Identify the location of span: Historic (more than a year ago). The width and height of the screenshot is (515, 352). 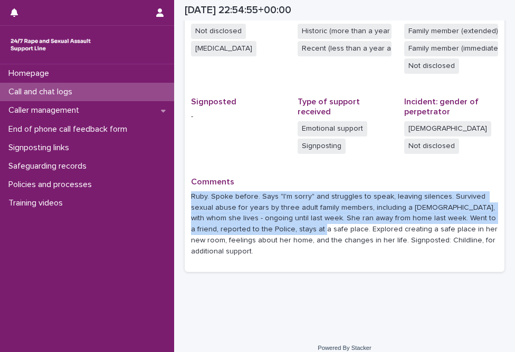
(344, 31).